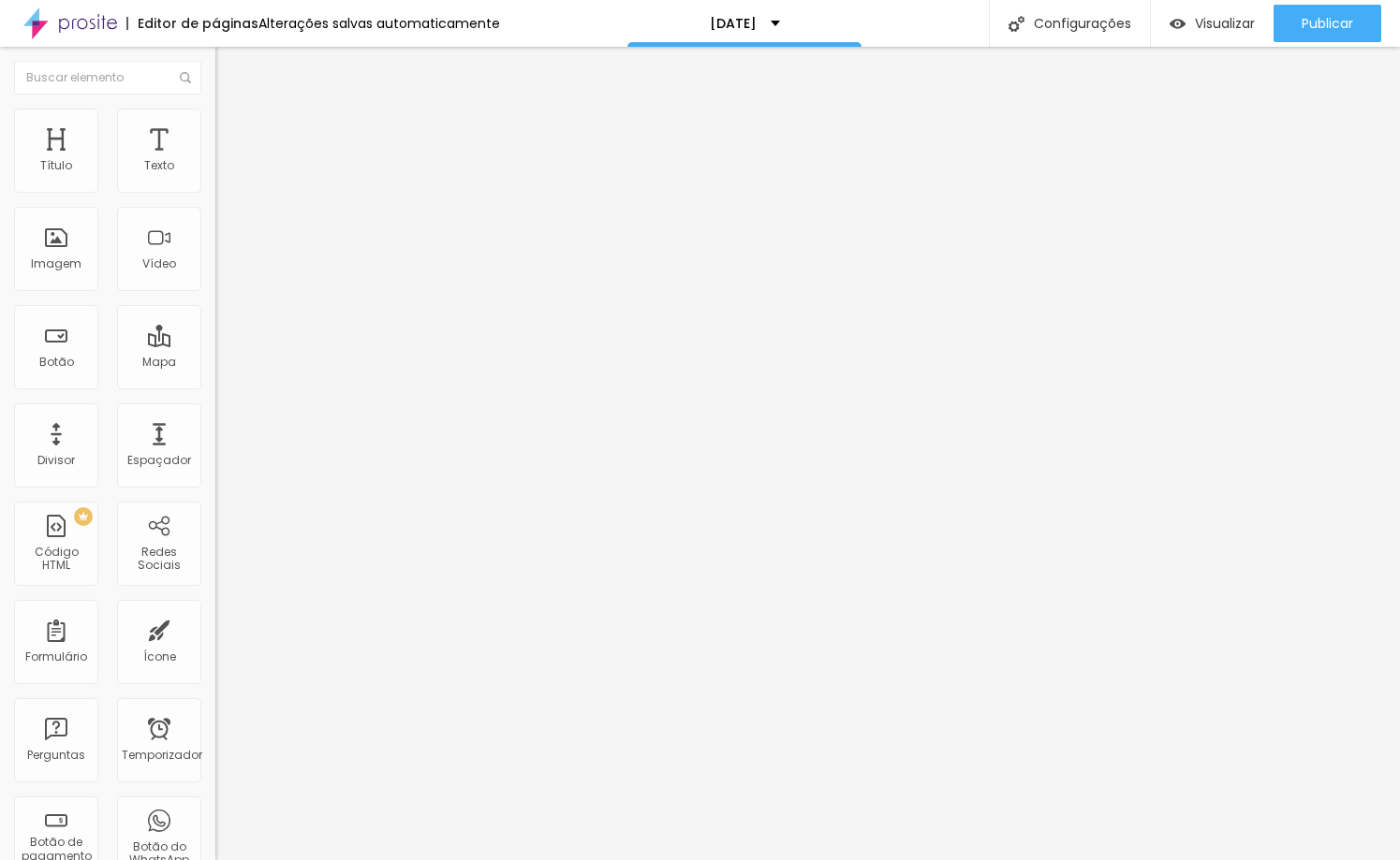 This screenshot has height=860, width=1400. I want to click on font: Formulário, so click(57, 656).